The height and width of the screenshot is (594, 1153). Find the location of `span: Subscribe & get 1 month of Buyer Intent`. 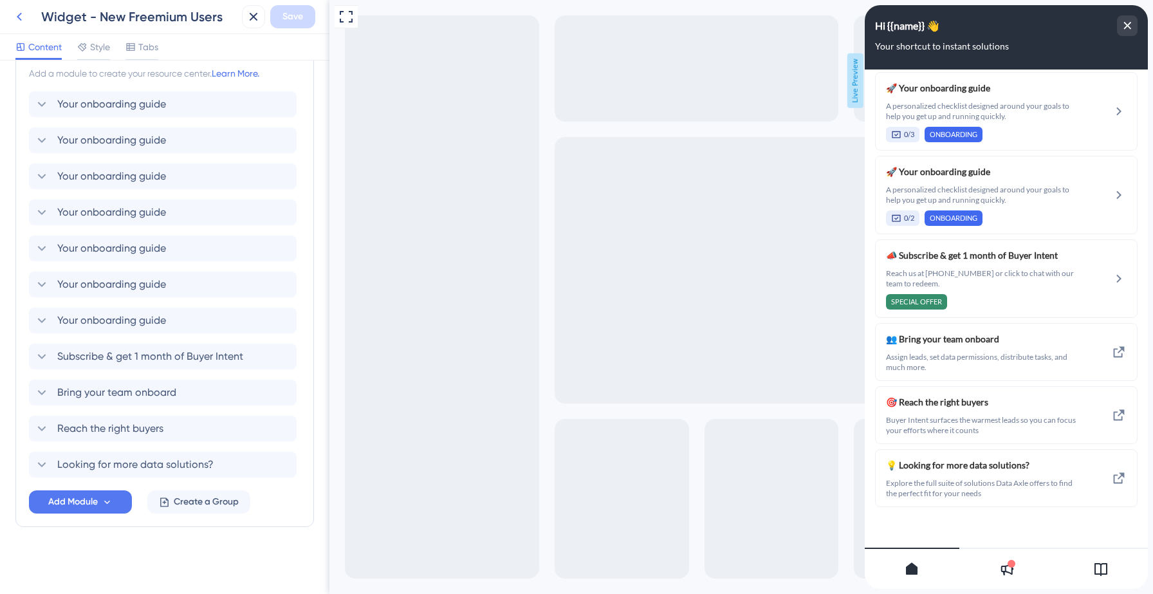

span: Subscribe & get 1 month of Buyer Intent is located at coordinates (150, 356).